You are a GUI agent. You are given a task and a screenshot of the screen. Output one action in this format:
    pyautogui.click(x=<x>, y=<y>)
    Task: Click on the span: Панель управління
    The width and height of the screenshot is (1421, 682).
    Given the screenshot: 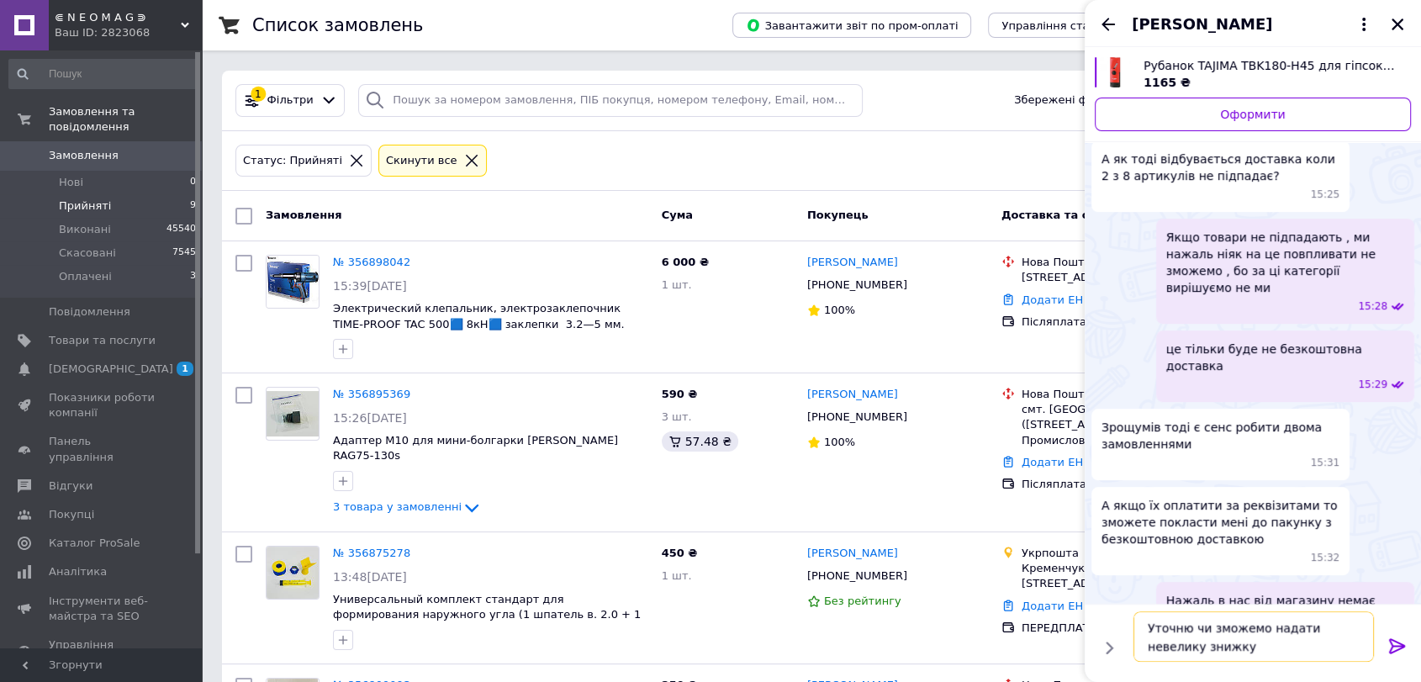 What is the action you would take?
    pyautogui.click(x=102, y=449)
    